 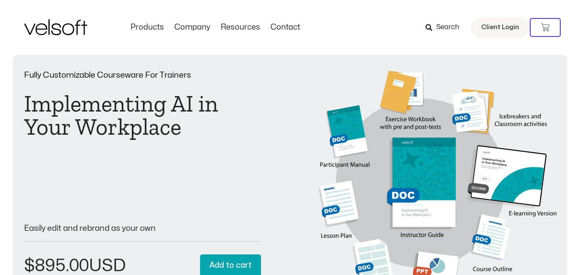 I want to click on p: Easily edit and rebrand as your own, so click(x=142, y=228).